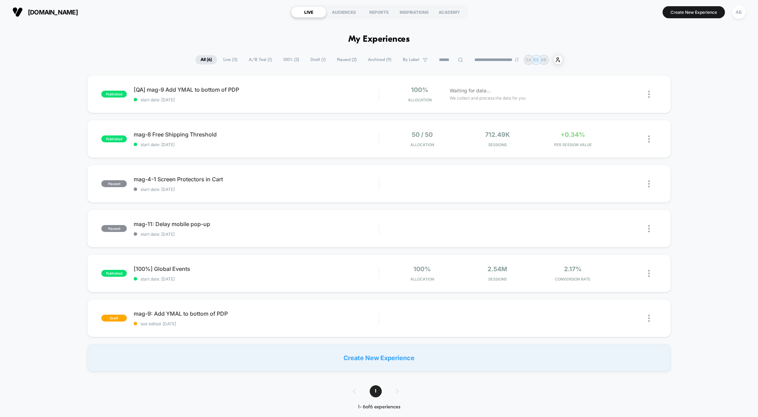 The width and height of the screenshot is (758, 417). Describe the element at coordinates (379, 12) in the screenshot. I see `div: REPORTS` at that location.